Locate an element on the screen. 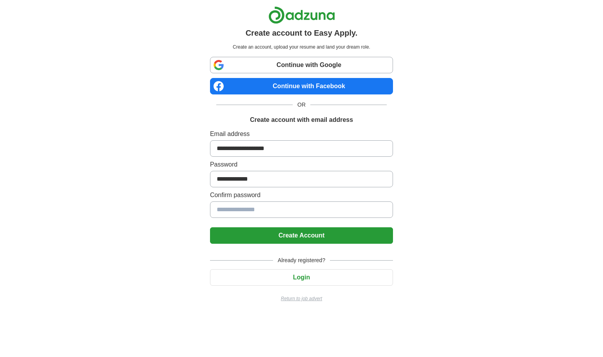  img: Adzuna logo is located at coordinates (302, 15).